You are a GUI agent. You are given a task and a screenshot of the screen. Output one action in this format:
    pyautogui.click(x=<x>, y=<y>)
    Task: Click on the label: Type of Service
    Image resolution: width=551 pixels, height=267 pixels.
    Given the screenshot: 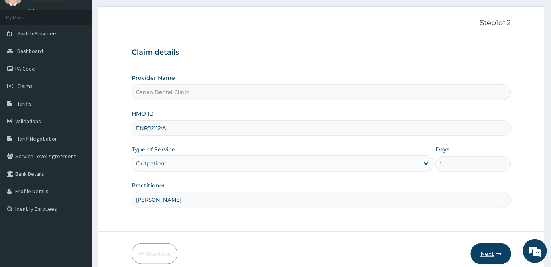 What is the action you would take?
    pyautogui.click(x=153, y=149)
    